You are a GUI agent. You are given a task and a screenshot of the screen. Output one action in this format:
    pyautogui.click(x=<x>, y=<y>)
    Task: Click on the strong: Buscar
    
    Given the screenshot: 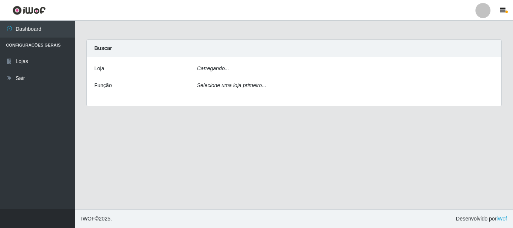 What is the action you would take?
    pyautogui.click(x=103, y=48)
    